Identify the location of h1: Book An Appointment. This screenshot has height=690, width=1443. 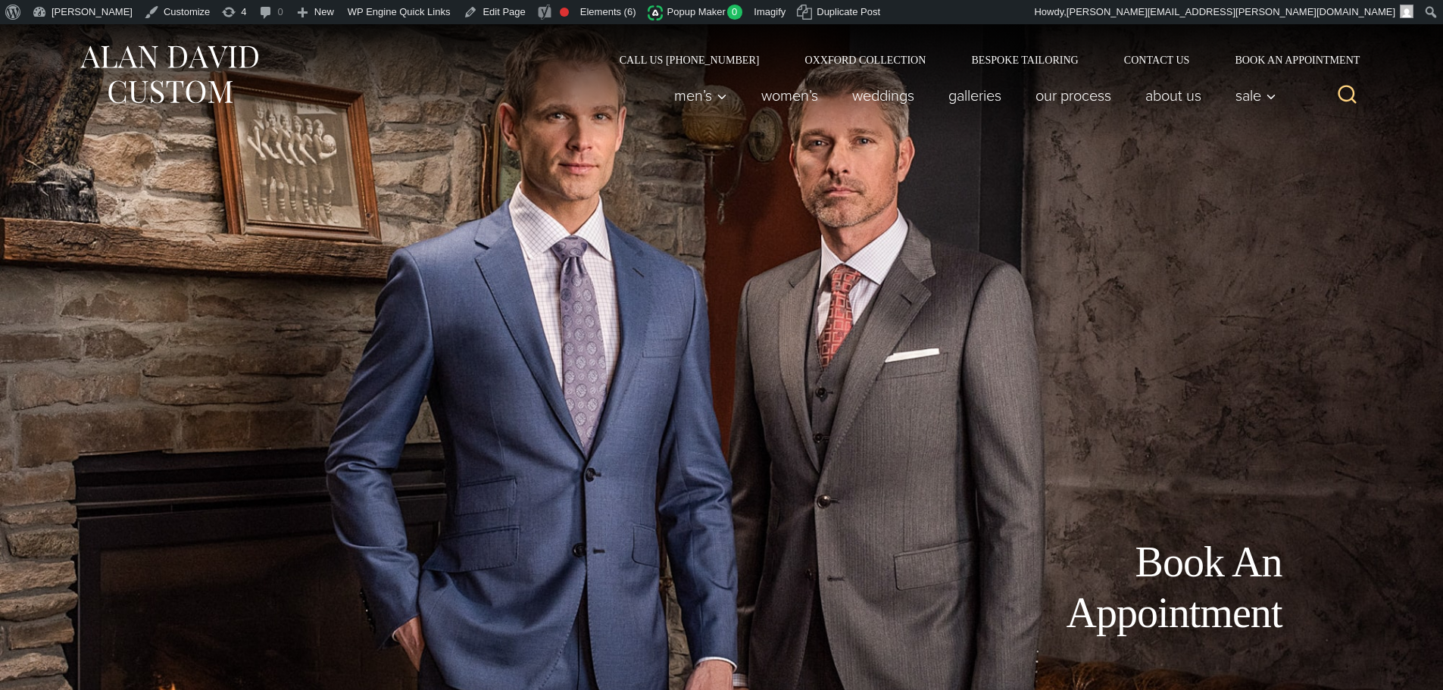
(1112, 588).